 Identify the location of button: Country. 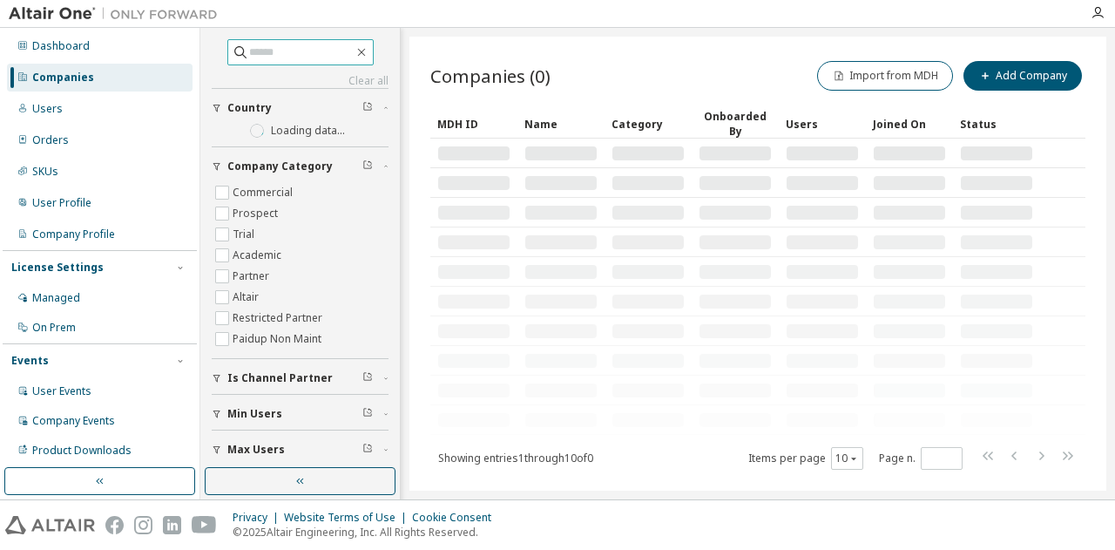
(300, 108).